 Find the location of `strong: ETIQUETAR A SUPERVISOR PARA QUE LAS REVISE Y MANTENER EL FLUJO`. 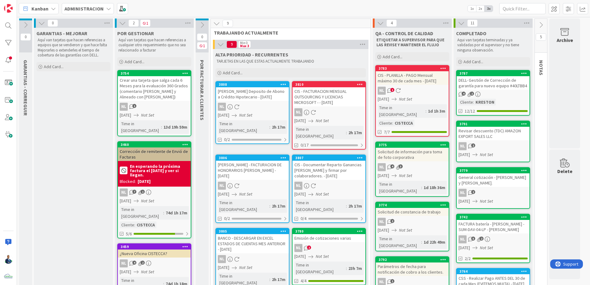

strong: ETIQUETAR A SUPERVISOR PARA QUE LAS REVISE Y MANTENER EL FLUJO is located at coordinates (411, 42).